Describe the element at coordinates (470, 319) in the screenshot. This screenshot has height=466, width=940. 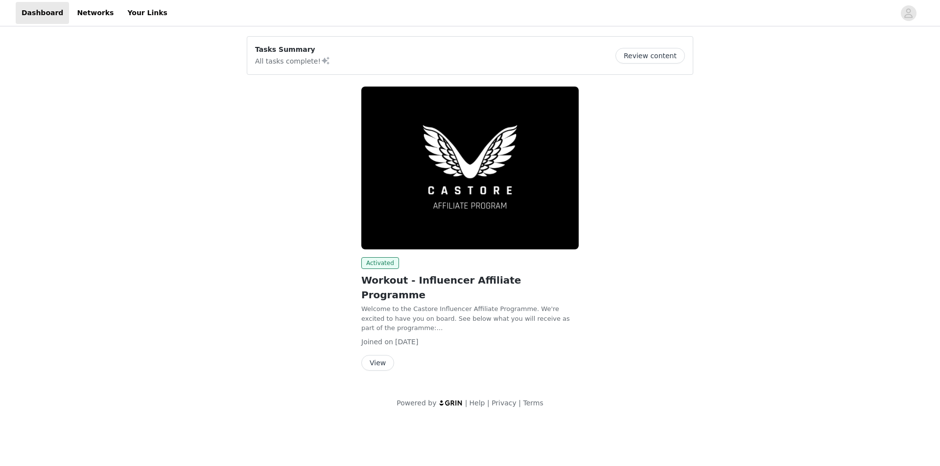
I see `p: Welcome to the Castore Influencer Affiliate Programme. We're excited to have you on board. See be...` at that location.